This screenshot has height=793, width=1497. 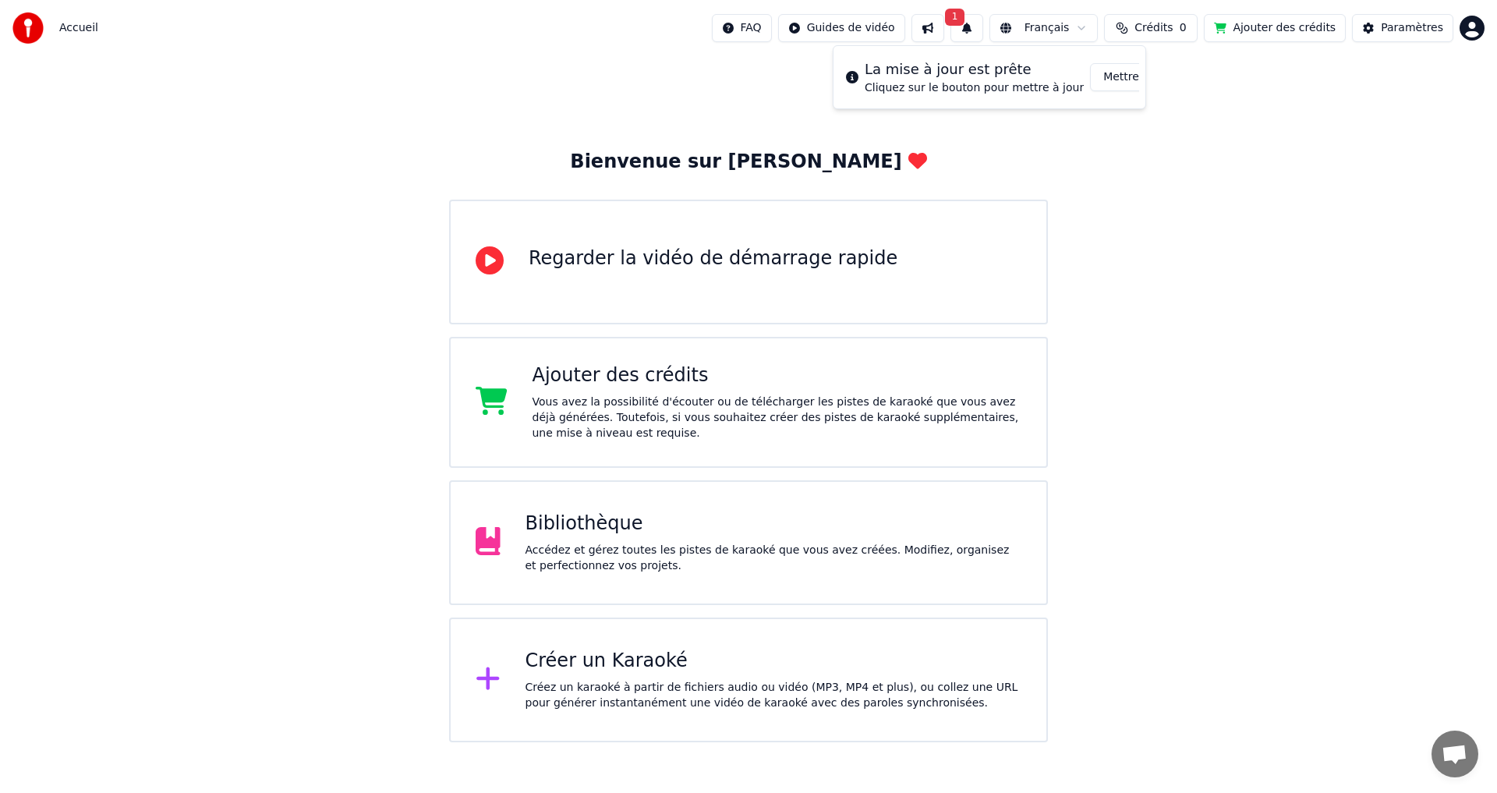 What do you see at coordinates (774, 558) in the screenshot?
I see `div: Accédez et gérez toutes les pistes de karaoké que vous avez créées. Modifiez, organisez et perfec...` at bounding box center [774, 558].